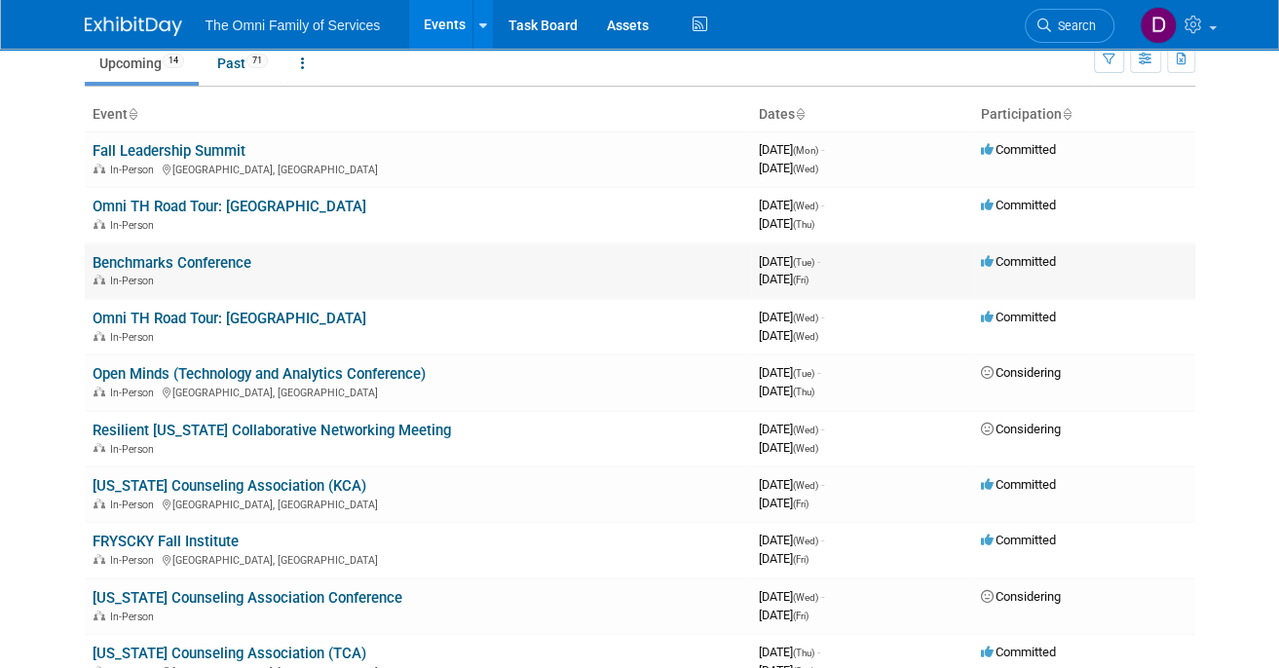  I want to click on a: Search, so click(1070, 25).